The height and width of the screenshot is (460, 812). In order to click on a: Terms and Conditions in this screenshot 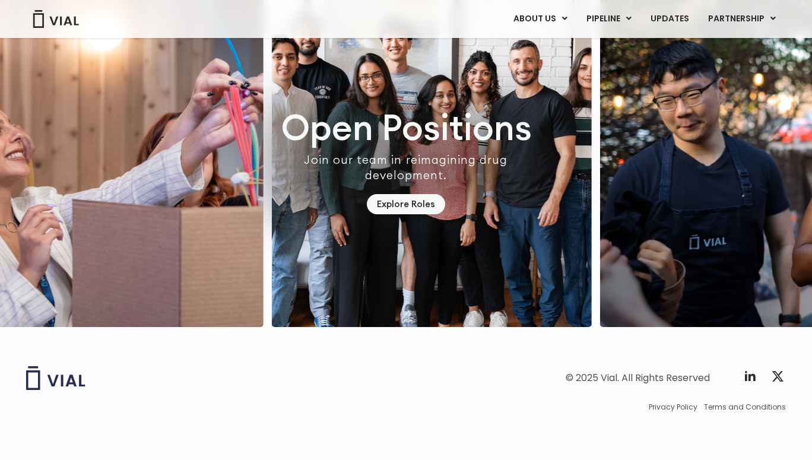, I will do `click(745, 407)`.